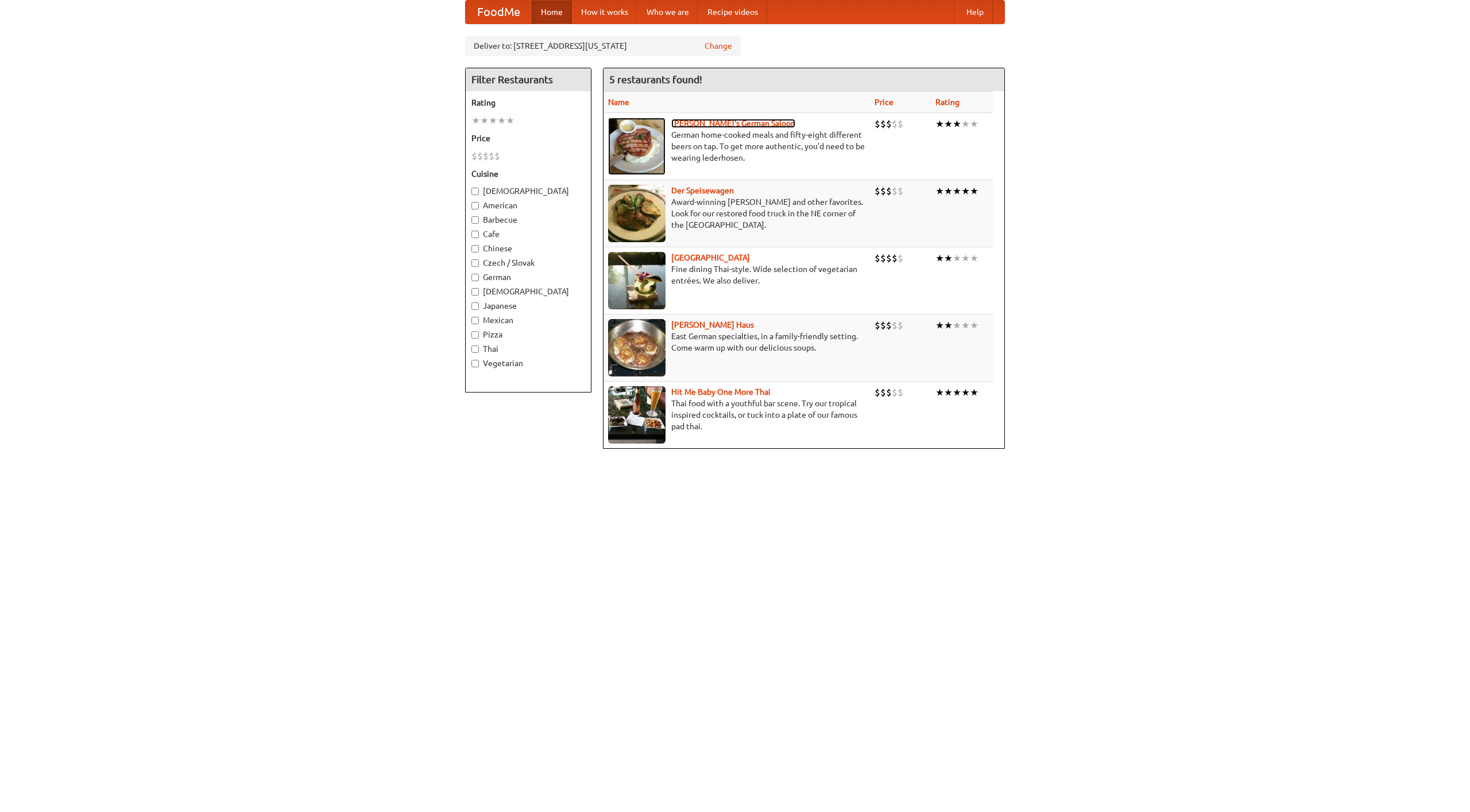 Image resolution: width=1470 pixels, height=812 pixels. Describe the element at coordinates (529, 219) in the screenshot. I see `label: Barbecue` at that location.